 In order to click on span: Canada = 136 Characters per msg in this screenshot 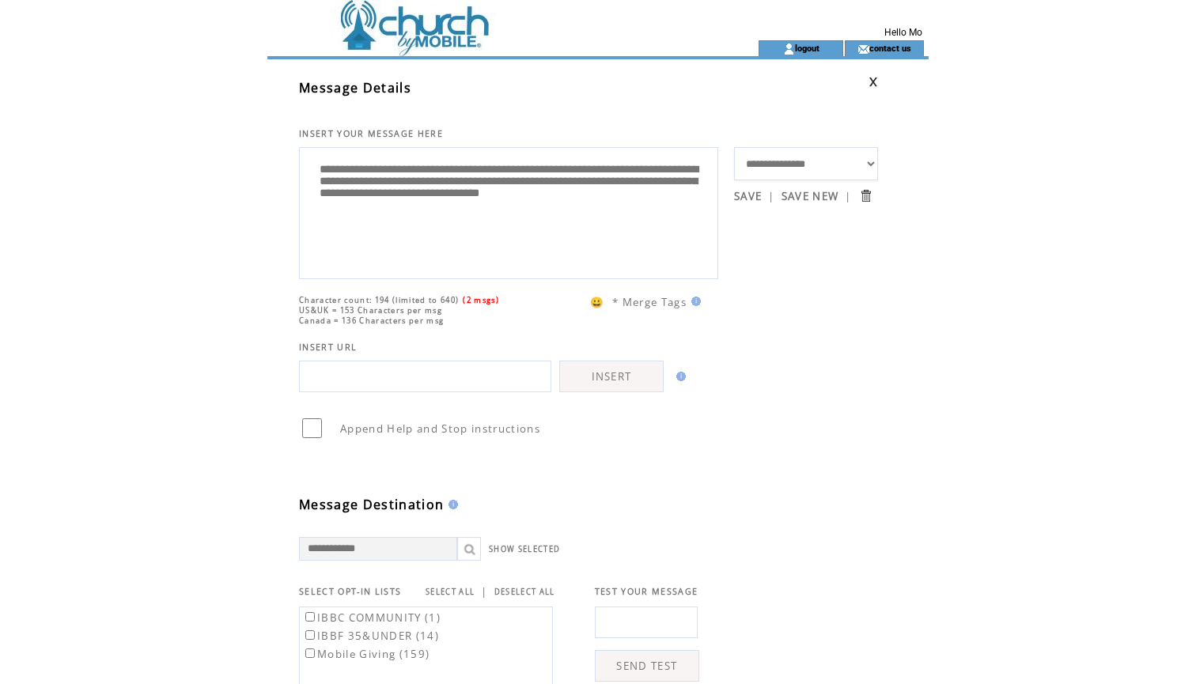, I will do `click(371, 320)`.